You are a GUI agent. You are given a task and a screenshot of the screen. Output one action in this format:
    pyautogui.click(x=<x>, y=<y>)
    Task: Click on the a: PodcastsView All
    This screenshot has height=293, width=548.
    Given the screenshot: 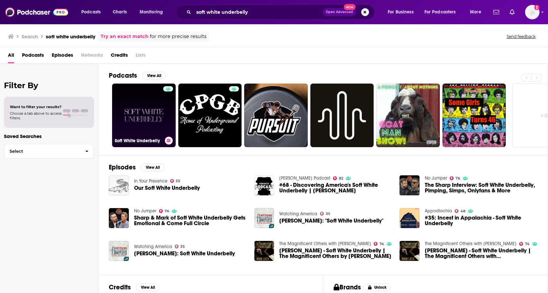 What is the action you would take?
    pyautogui.click(x=137, y=75)
    